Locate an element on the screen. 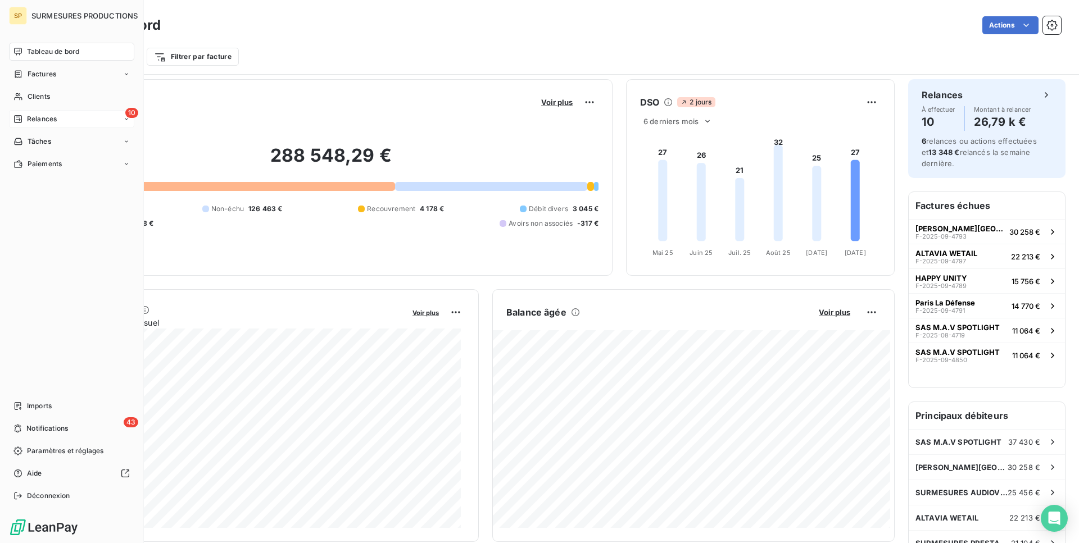  button: Filtrer par facture is located at coordinates (193, 57).